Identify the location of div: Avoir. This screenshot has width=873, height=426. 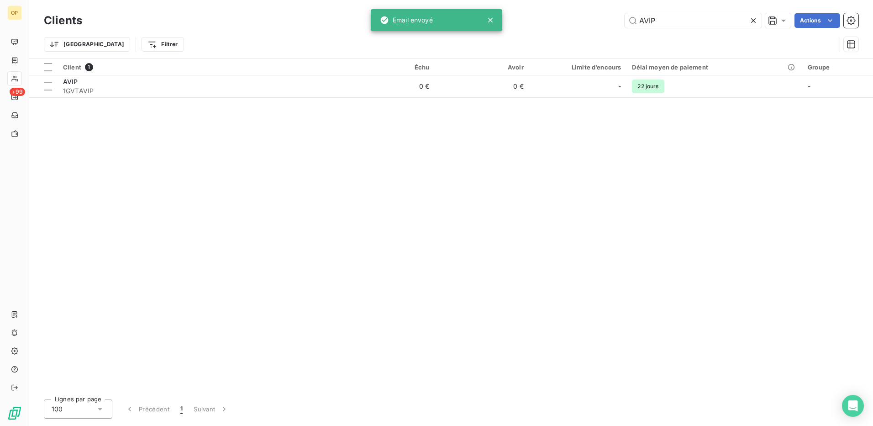
(482, 67).